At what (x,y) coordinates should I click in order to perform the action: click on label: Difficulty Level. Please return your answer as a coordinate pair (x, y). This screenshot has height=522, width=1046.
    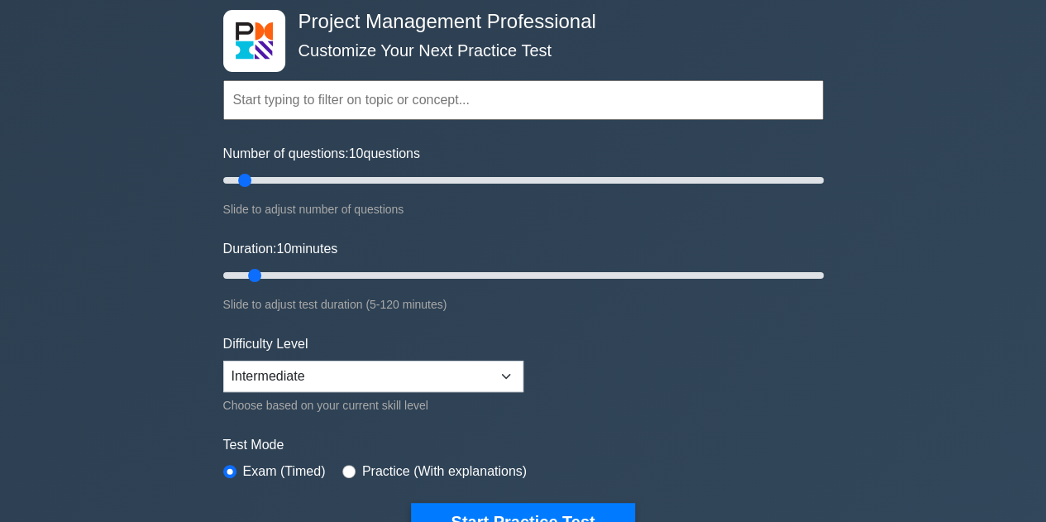
    Looking at the image, I should click on (265, 344).